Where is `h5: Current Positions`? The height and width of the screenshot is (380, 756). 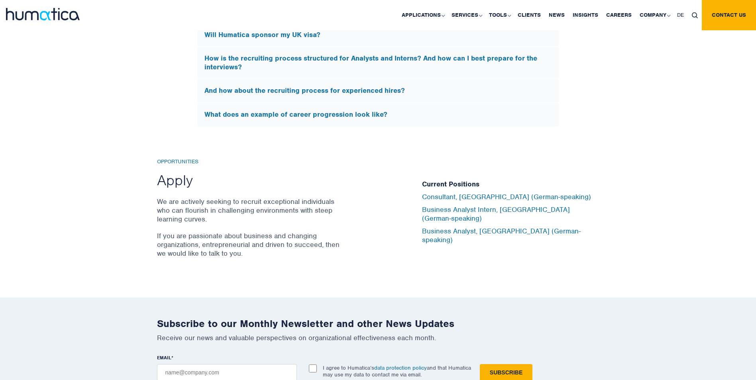
h5: Current Positions is located at coordinates (510, 184).